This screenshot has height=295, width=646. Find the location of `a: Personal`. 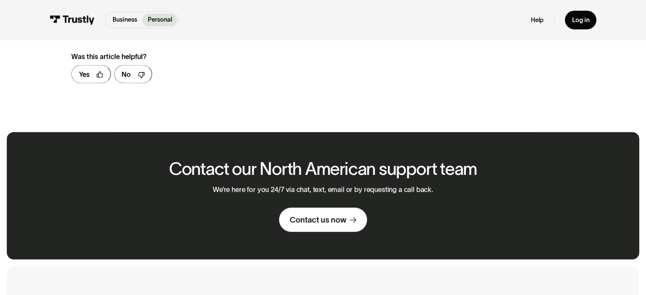

a: Personal is located at coordinates (160, 20).